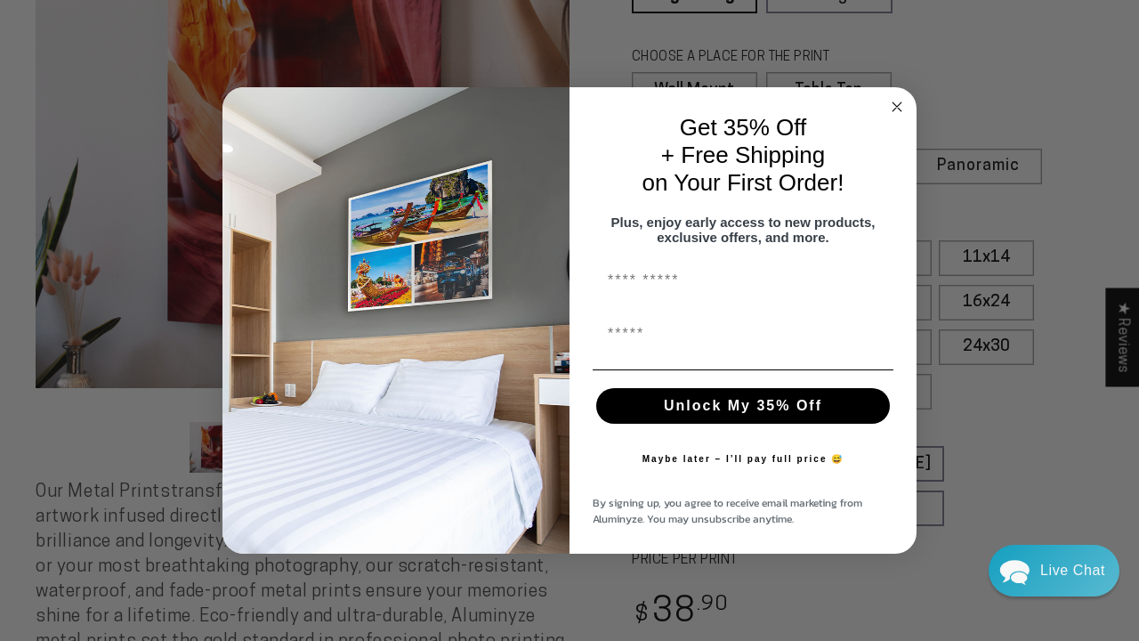 Image resolution: width=1139 pixels, height=641 pixels. Describe the element at coordinates (743, 182) in the screenshot. I see `span: on Your First Order!` at that location.